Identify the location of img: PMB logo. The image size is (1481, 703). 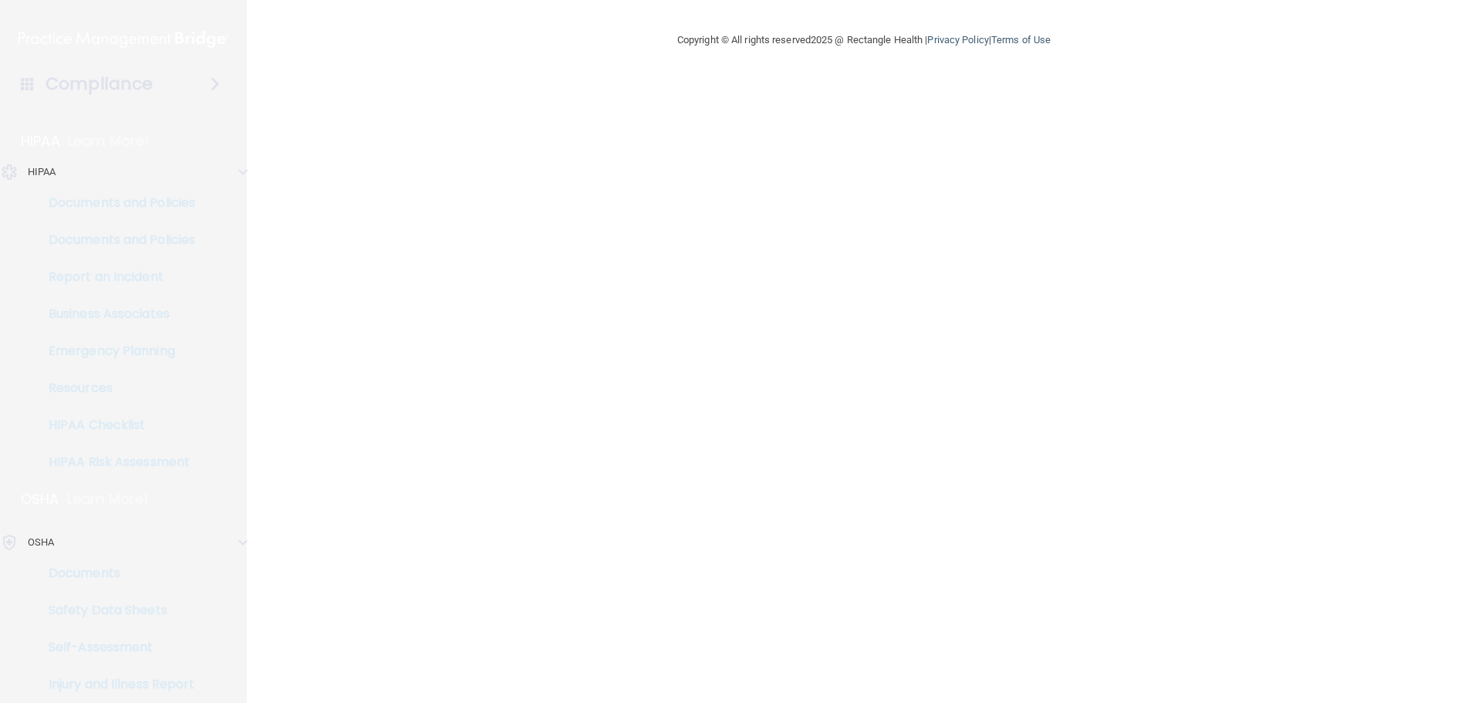
(123, 39).